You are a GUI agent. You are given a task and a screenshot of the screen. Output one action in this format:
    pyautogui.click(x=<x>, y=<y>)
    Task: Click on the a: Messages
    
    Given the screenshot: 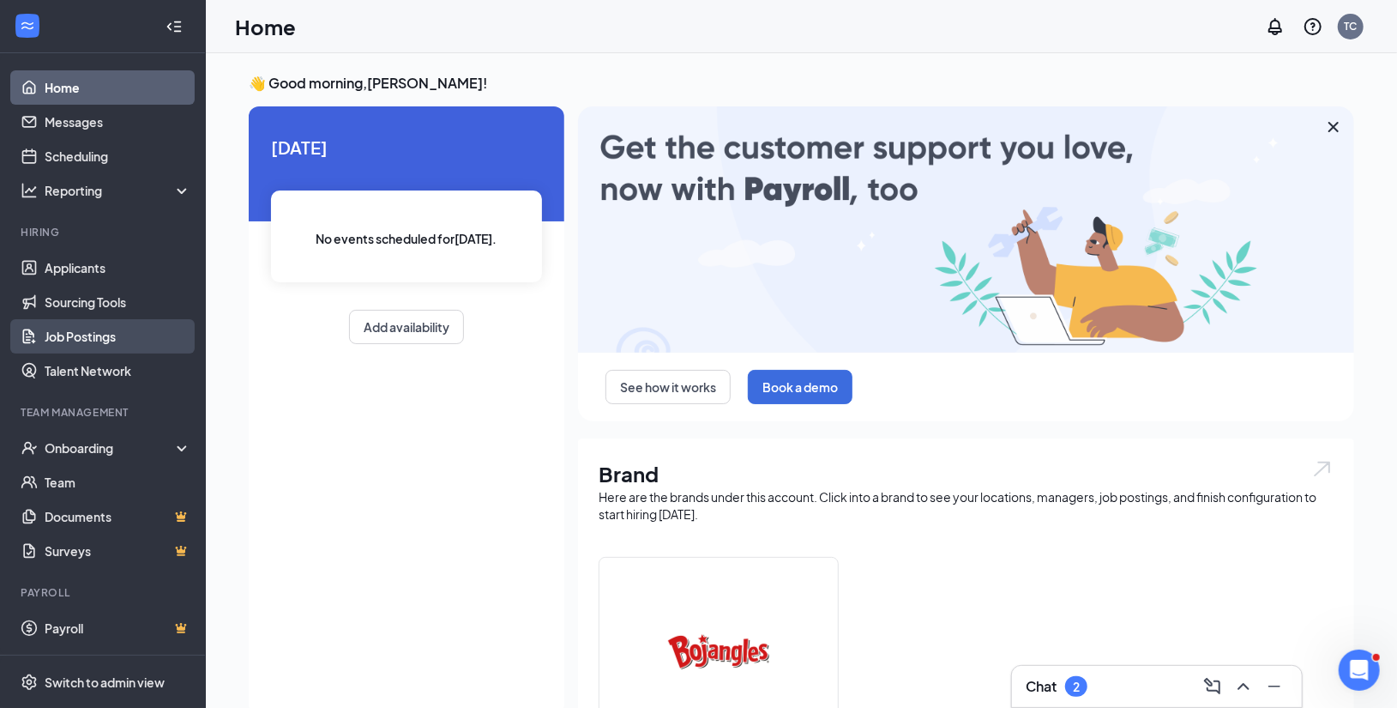 What is the action you would take?
    pyautogui.click(x=118, y=122)
    